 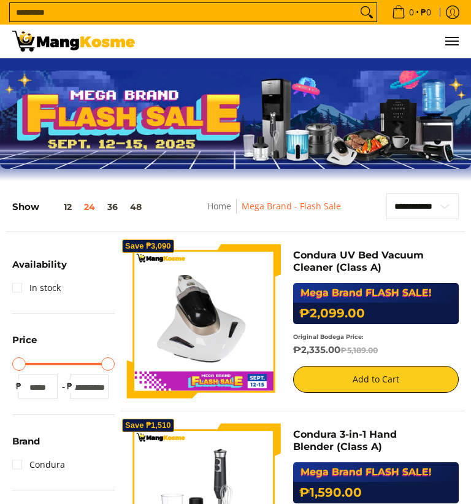 I want to click on del: ₱5,189.00, so click(x=359, y=350).